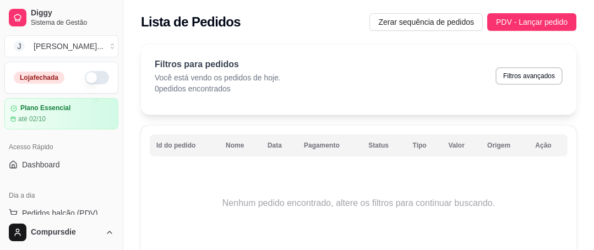 The height and width of the screenshot is (250, 594). What do you see at coordinates (218, 64) in the screenshot?
I see `p: Filtros para pedidos` at bounding box center [218, 64].